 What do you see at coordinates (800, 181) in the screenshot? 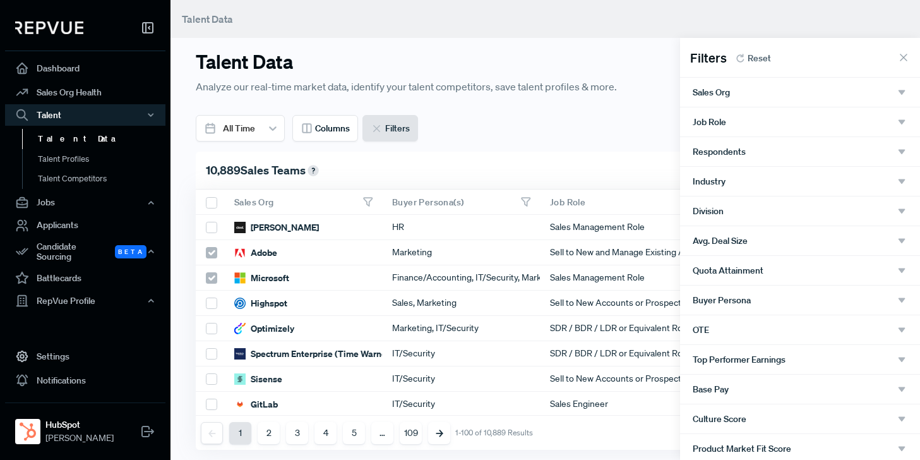
I see `button: Industry` at bounding box center [800, 181].